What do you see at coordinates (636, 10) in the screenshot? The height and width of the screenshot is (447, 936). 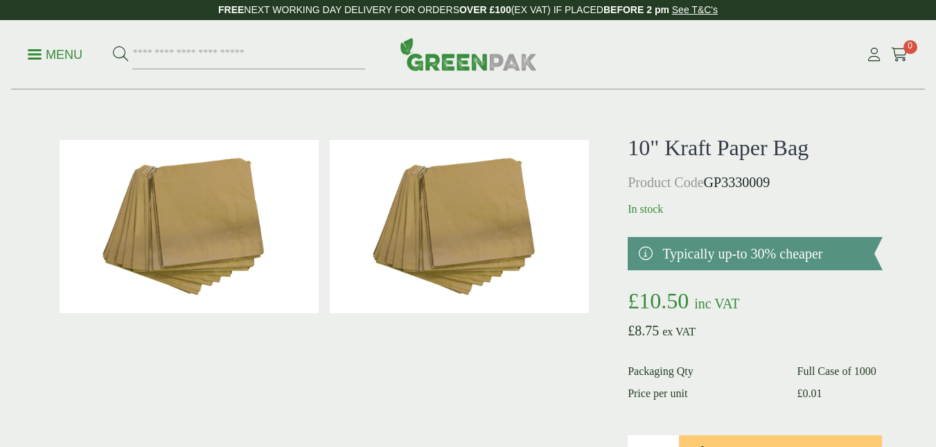 I see `strong: BEFORE 2 pm` at bounding box center [636, 10].